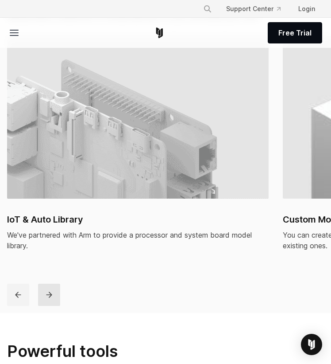 The width and height of the screenshot is (331, 364). What do you see at coordinates (18, 295) in the screenshot?
I see `button: previous` at bounding box center [18, 295].